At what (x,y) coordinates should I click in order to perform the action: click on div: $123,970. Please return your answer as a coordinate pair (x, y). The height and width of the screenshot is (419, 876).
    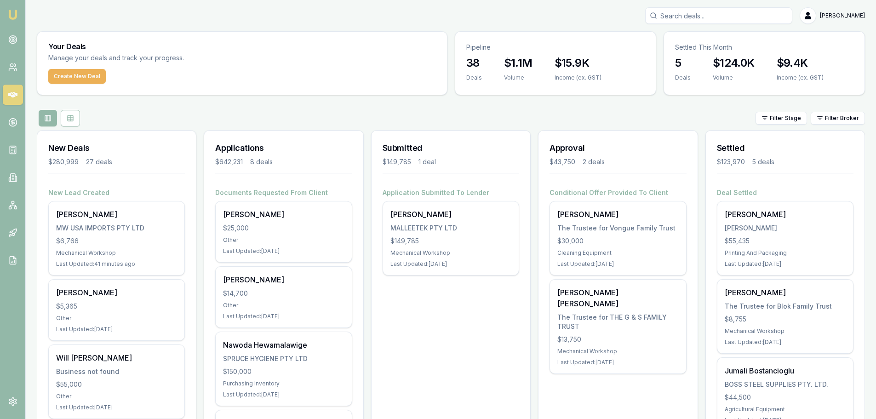
    Looking at the image, I should click on (731, 162).